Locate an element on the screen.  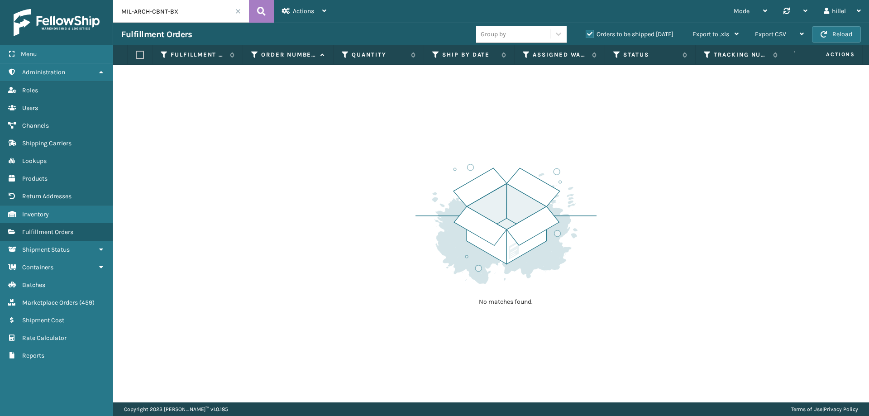
label: Quantity is located at coordinates (379, 55).